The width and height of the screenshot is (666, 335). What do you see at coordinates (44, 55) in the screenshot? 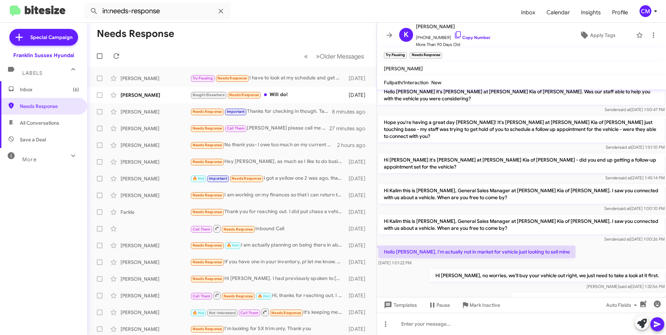
I see `div: Franklin Sussex Hyundai` at bounding box center [44, 55].